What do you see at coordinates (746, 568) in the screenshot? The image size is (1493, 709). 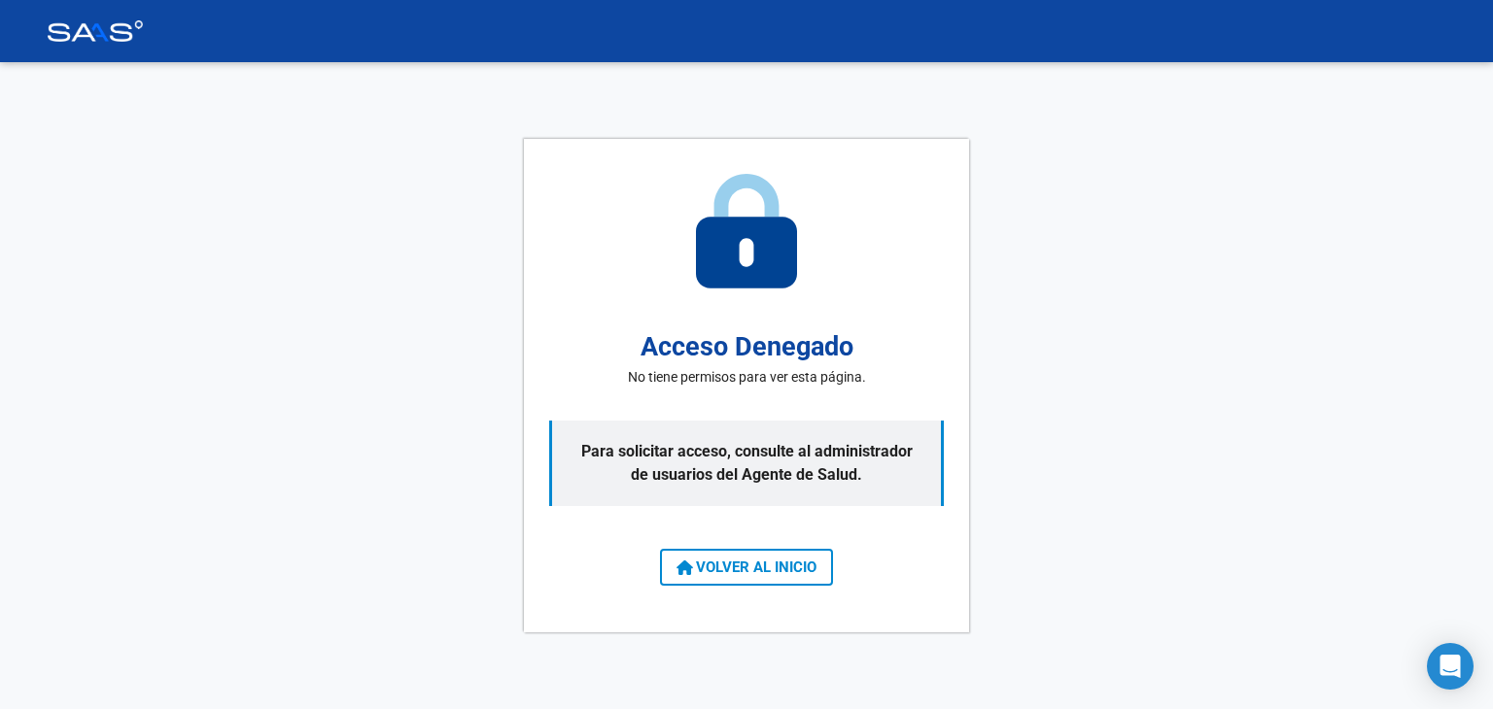 I see `button: VOLVER AL INICIO` at bounding box center [746, 568].